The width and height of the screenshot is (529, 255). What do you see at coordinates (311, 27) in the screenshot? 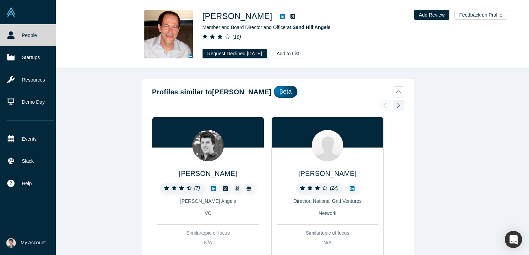
I see `a: Sand Hill Angels` at bounding box center [311, 27].